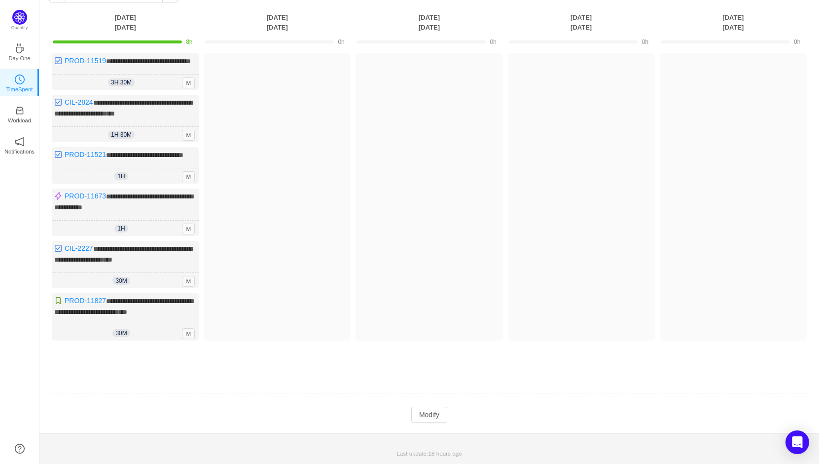 Image resolution: width=819 pixels, height=464 pixels. Describe the element at coordinates (85, 196) in the screenshot. I see `a: PROD-11673` at that location.